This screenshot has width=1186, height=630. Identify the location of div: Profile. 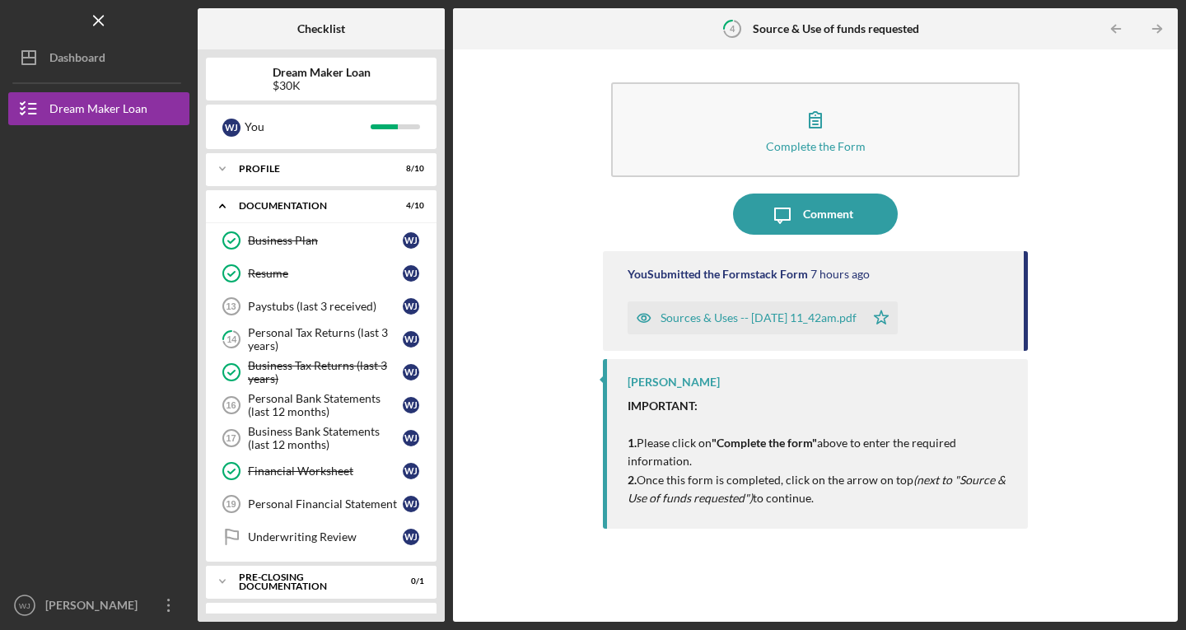
(311, 169).